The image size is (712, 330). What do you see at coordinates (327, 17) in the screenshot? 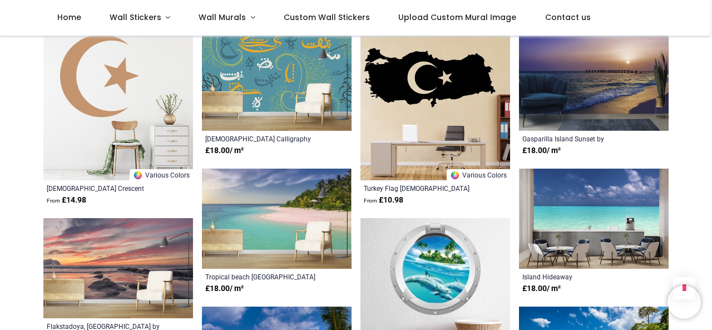
I see `span: Custom Wall Stickers` at bounding box center [327, 17].